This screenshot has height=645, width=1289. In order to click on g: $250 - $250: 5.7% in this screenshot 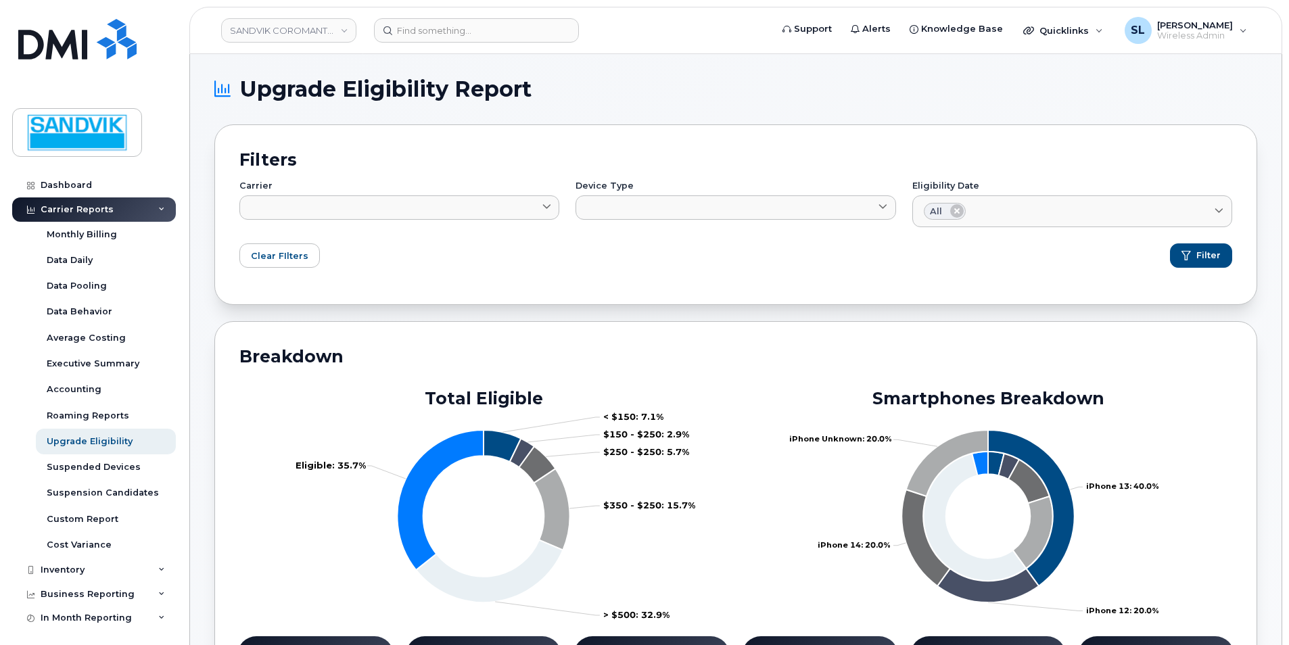, I will do `click(646, 452)`.